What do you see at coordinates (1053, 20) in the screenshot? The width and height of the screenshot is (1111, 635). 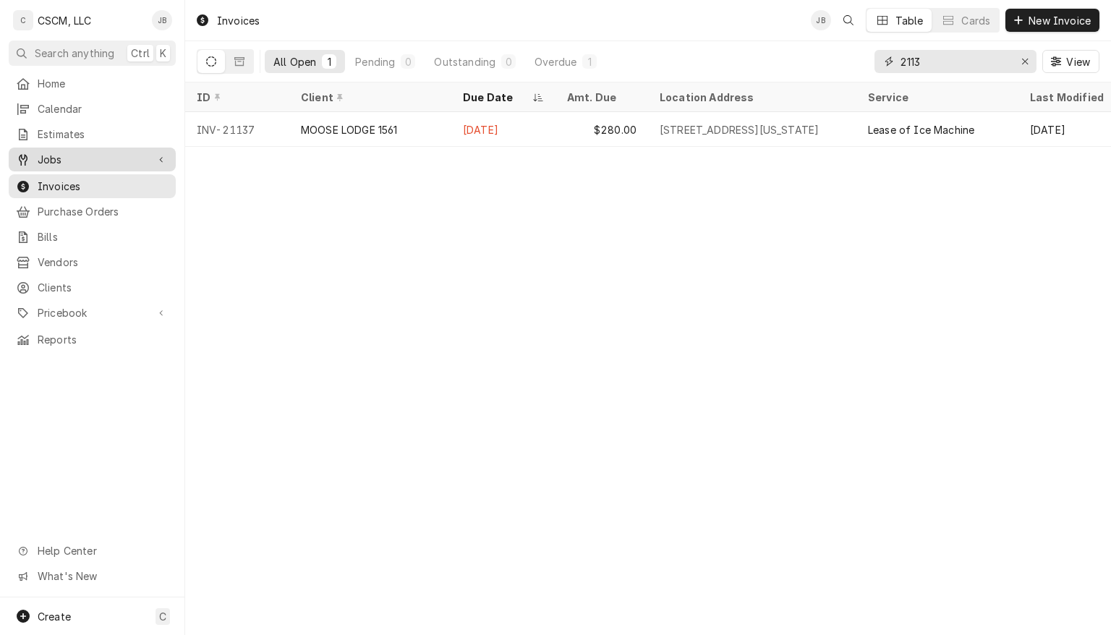 I see `button: New Invoice` at bounding box center [1053, 20].